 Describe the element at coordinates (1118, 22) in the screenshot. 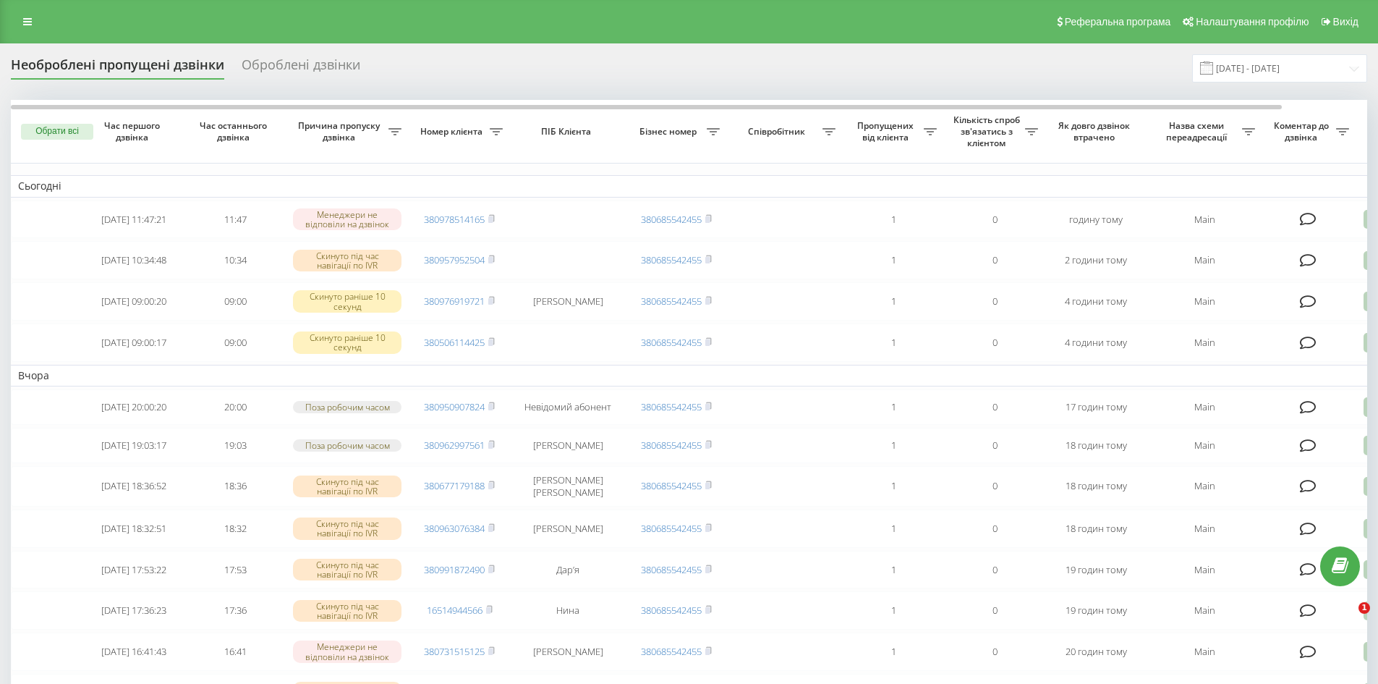

I see `span: Реферальна програма` at that location.